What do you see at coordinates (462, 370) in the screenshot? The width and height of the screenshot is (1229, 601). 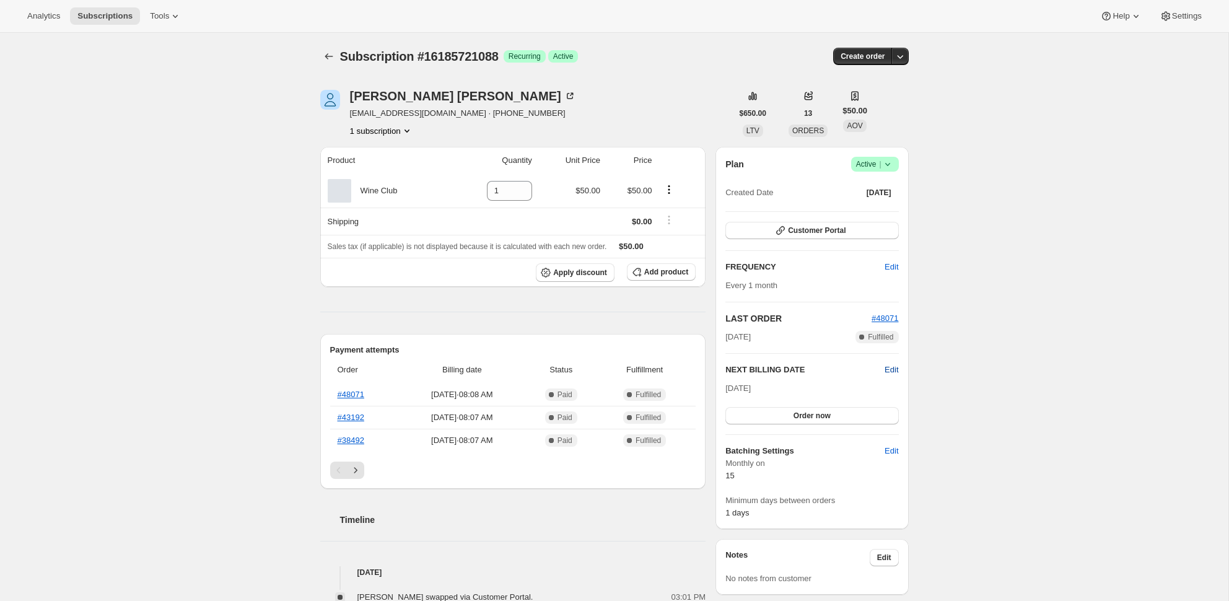 I see `span: Billing date` at bounding box center [462, 370].